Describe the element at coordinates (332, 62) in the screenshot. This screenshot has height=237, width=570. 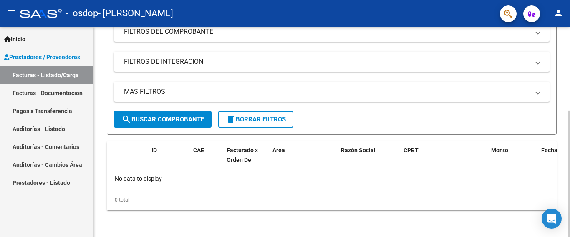
I see `mat-expansion-panel-header: FILTROS DE INTEGRACION` at that location.